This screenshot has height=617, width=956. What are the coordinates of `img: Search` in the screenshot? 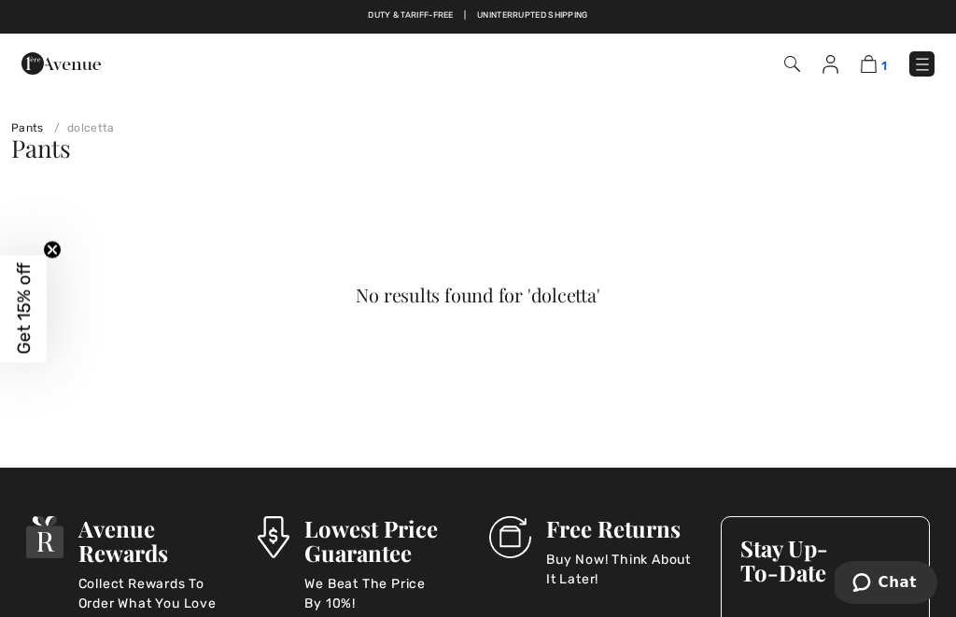 It's located at (791, 63).